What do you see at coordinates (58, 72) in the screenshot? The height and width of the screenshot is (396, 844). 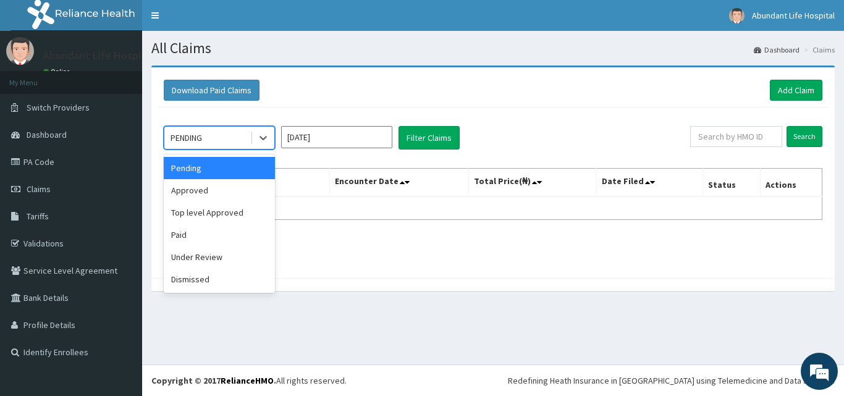 I see `a: Online` at bounding box center [58, 72].